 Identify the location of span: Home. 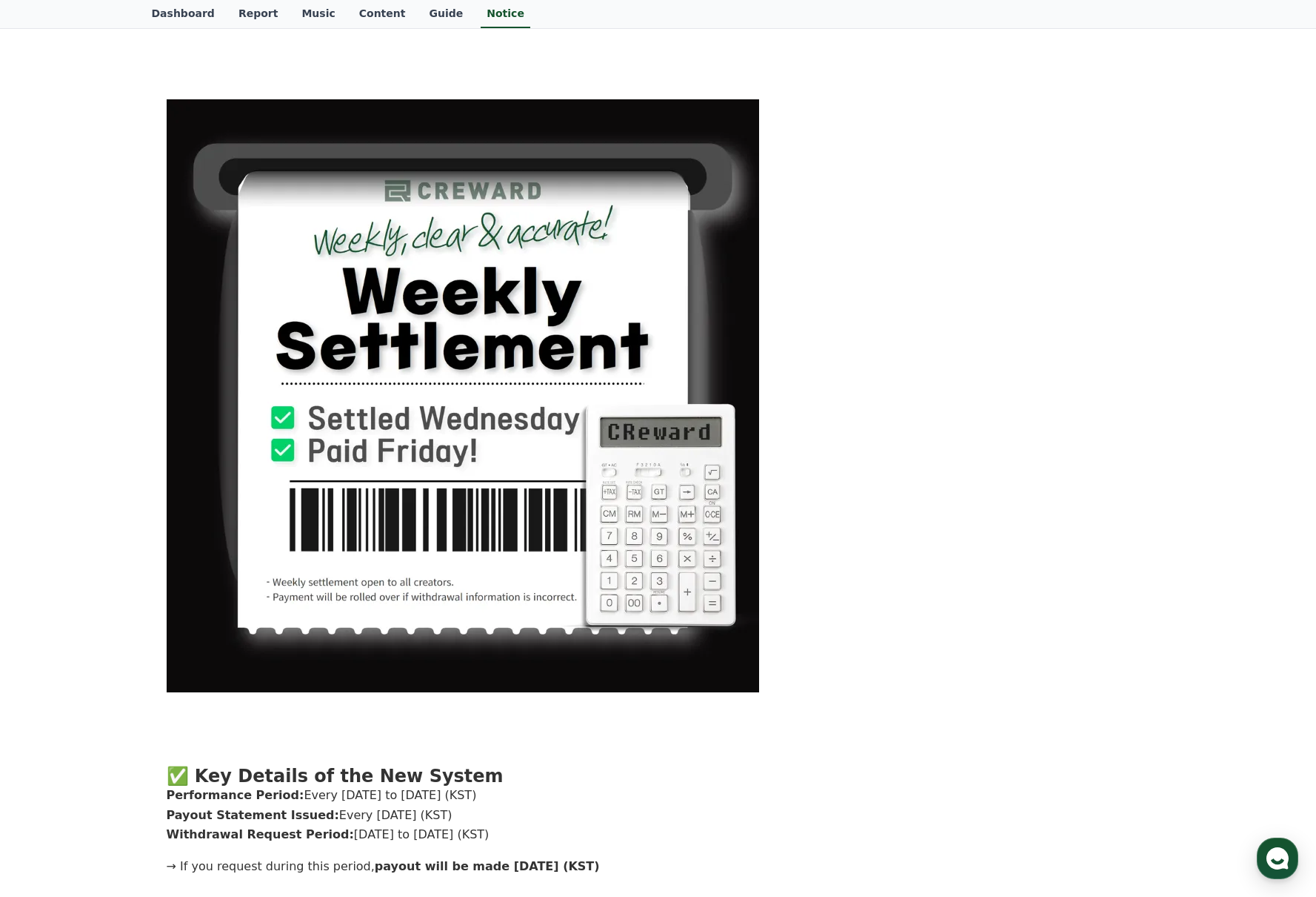
(50, 498).